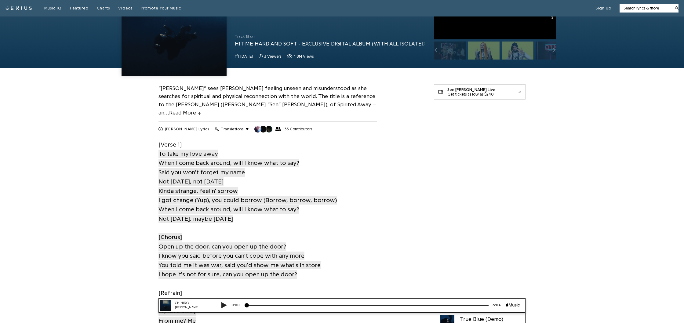  Describe the element at coordinates (248, 200) in the screenshot. I see `a: I got change (Yup), you could borrow (Borrow, borrow, borrow)` at that location.